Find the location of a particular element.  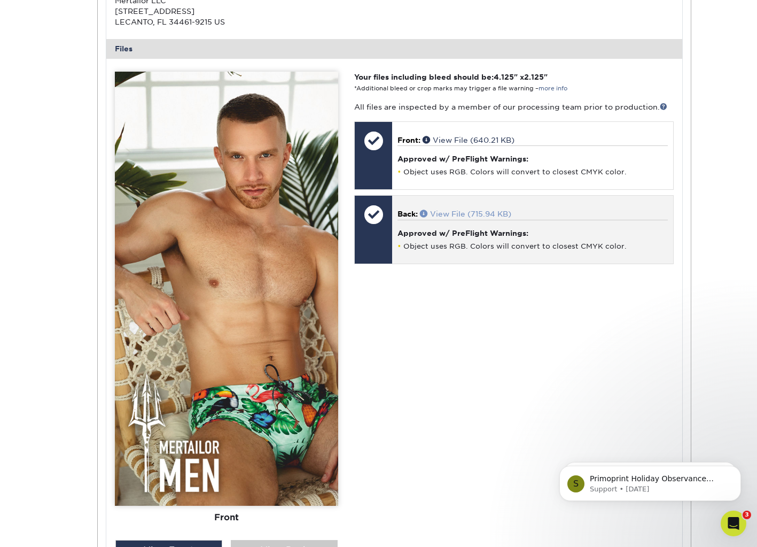

strong: Your files including bleed should be: " x " is located at coordinates (451, 77).